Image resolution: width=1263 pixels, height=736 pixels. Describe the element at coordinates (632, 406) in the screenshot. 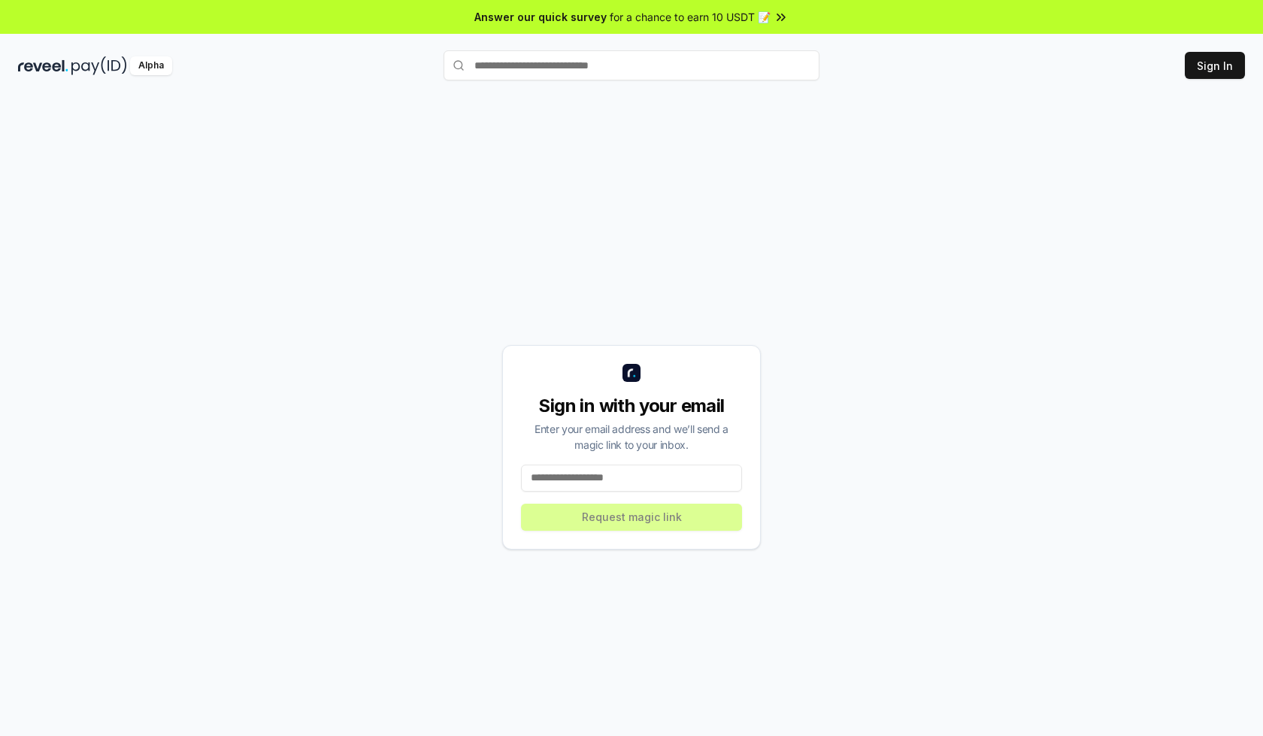

I see `div: Sign in with your email` at that location.